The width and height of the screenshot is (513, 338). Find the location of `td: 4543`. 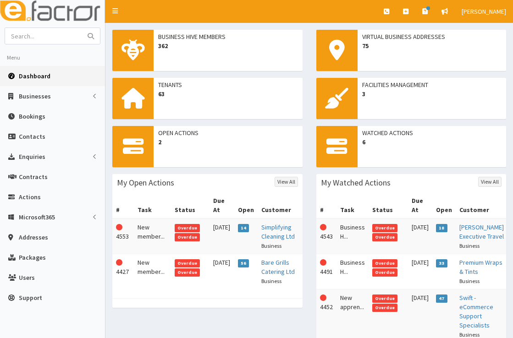

td: 4543 is located at coordinates (326, 237).